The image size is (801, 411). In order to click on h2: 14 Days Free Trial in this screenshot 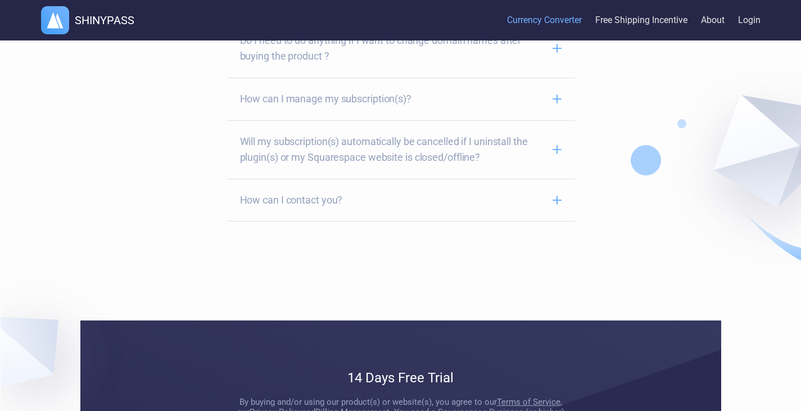, I will do `click(401, 378)`.